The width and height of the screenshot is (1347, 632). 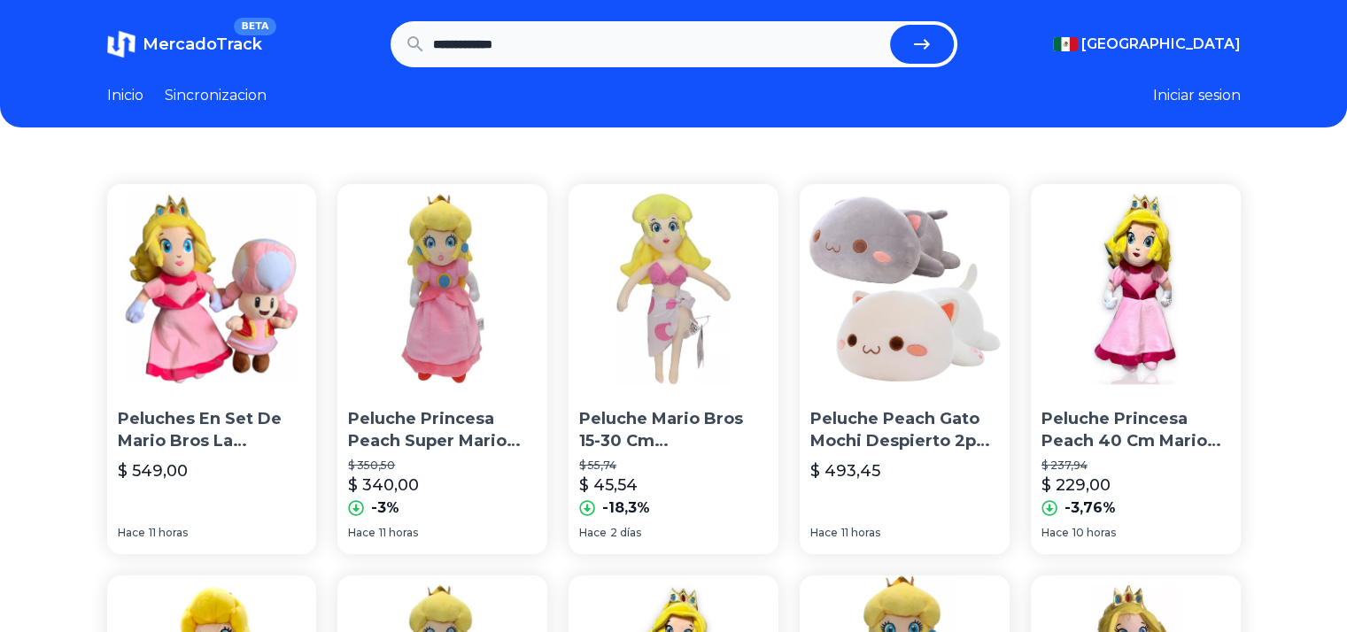 I want to click on p: $ 229,00, so click(x=1076, y=485).